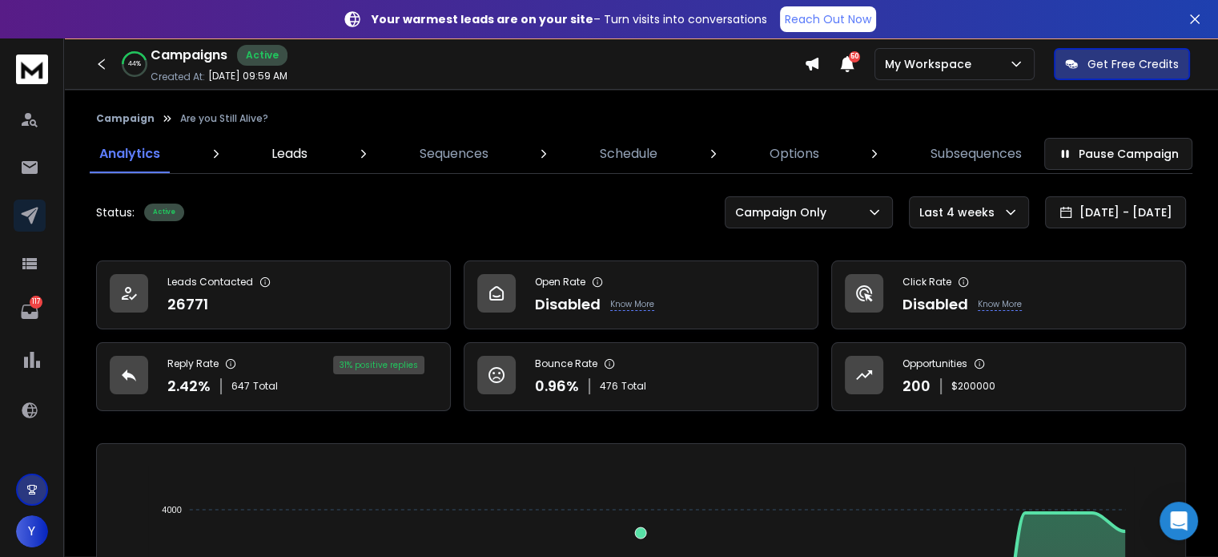  What do you see at coordinates (130, 154) in the screenshot?
I see `a: Analytics` at bounding box center [130, 154].